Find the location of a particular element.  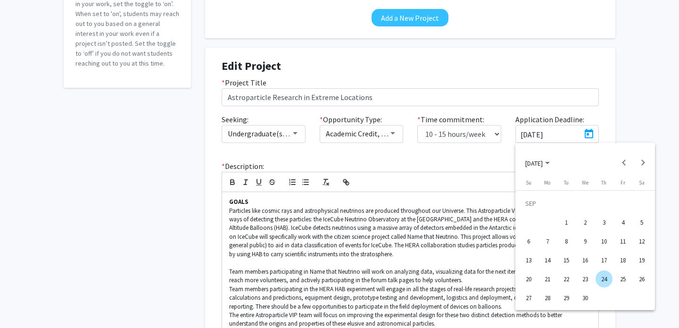

button: September 19, 2026 is located at coordinates (641, 260).